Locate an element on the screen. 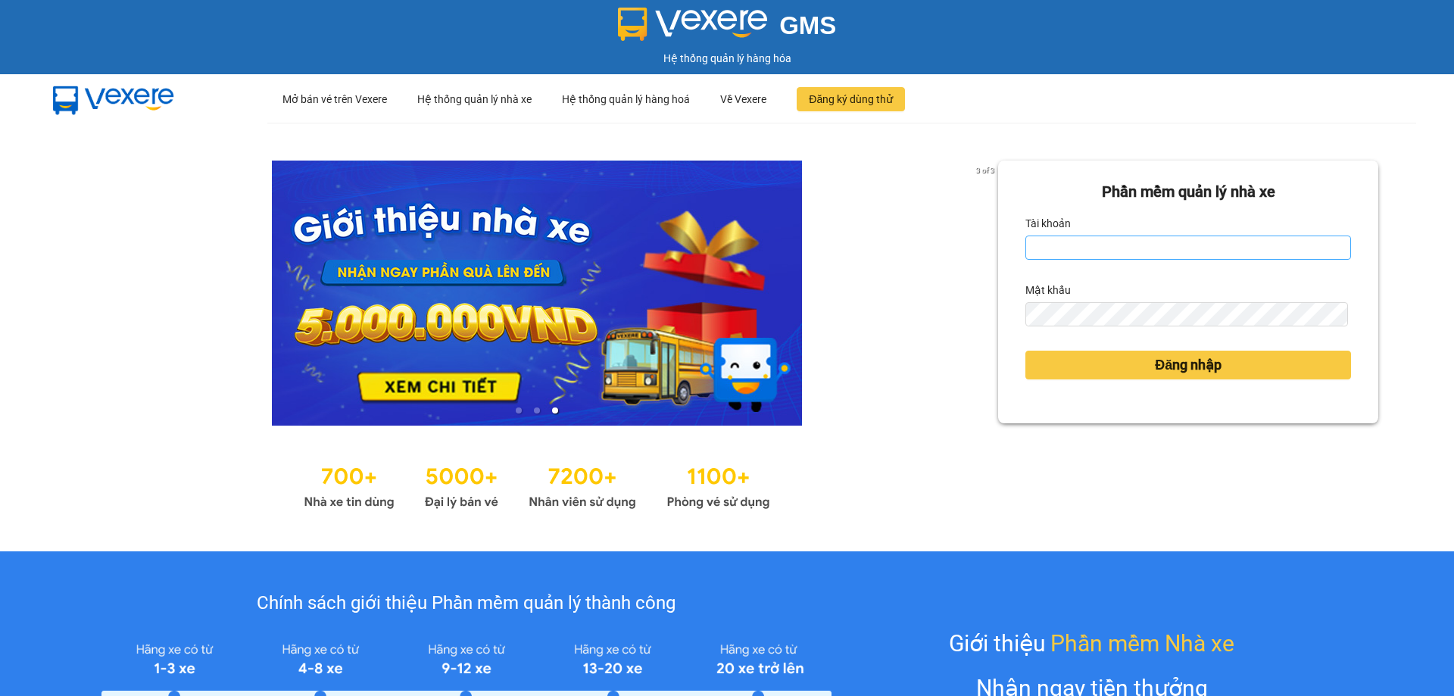 This screenshot has width=1454, height=696. input: Mật khẩu is located at coordinates (1186, 314).